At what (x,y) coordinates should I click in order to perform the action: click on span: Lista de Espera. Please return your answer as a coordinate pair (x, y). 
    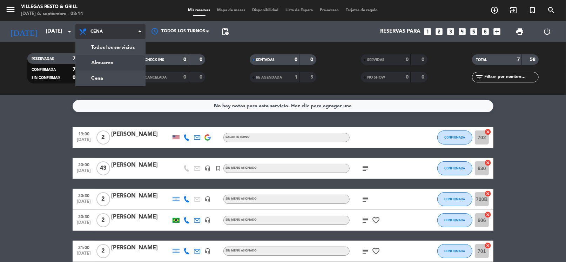
    Looking at the image, I should click on (300, 10).